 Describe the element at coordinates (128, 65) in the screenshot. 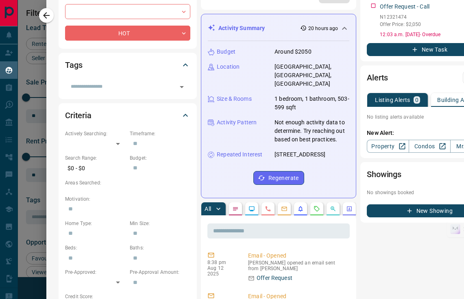

I see `div: Tags` at that location.